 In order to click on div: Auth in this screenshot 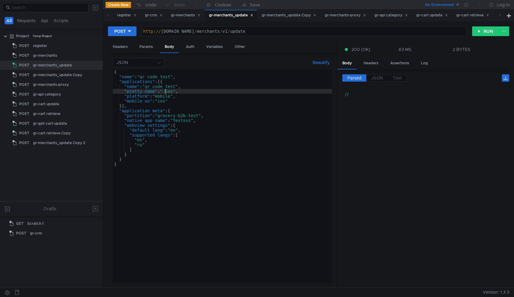, I will do `click(190, 47)`.